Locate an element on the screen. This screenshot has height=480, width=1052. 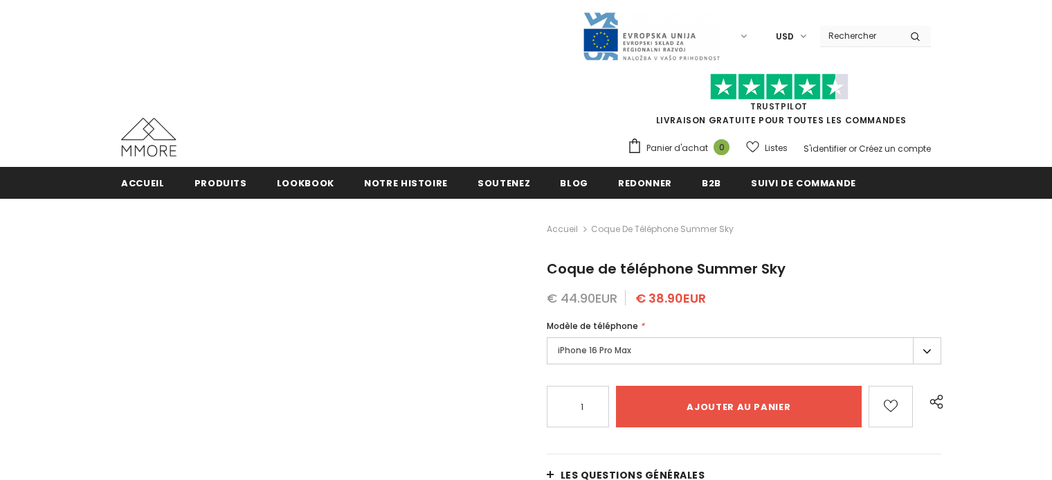
img: Faites confiance aux étoiles pilotes is located at coordinates (779, 87).